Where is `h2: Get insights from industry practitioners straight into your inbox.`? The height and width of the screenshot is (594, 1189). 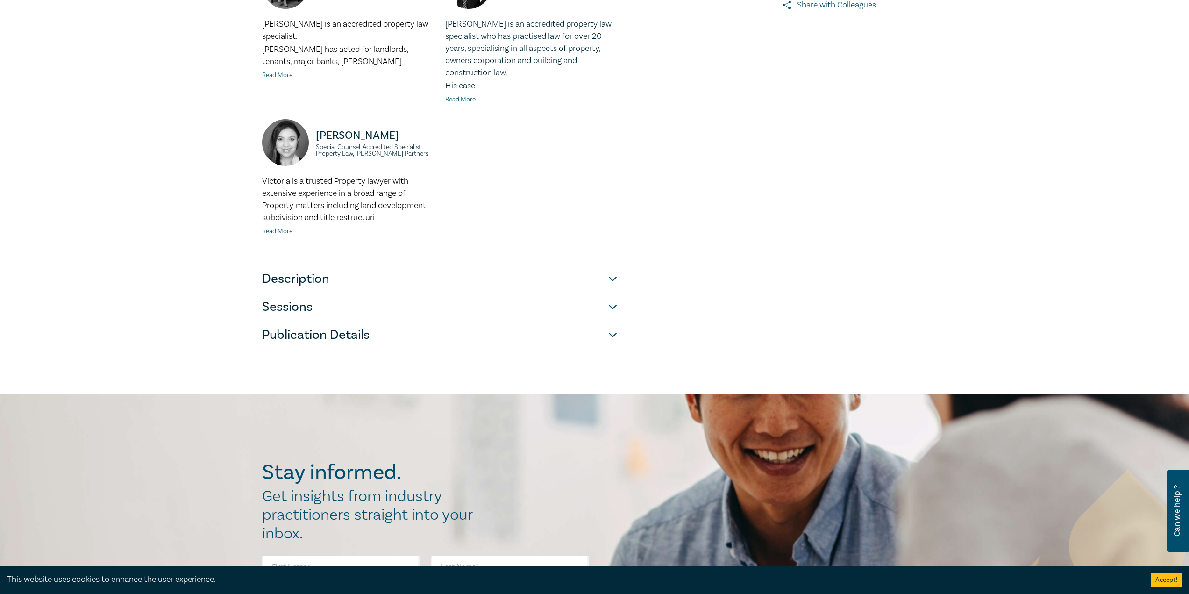
h2: Get insights from industry practitioners straight into your inbox. is located at coordinates (372, 515).